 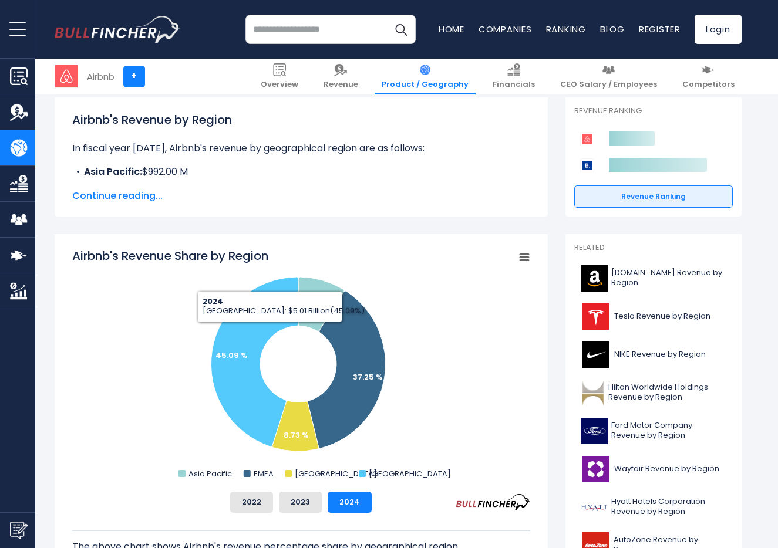 I want to click on b: EMEA:, so click(x=97, y=185).